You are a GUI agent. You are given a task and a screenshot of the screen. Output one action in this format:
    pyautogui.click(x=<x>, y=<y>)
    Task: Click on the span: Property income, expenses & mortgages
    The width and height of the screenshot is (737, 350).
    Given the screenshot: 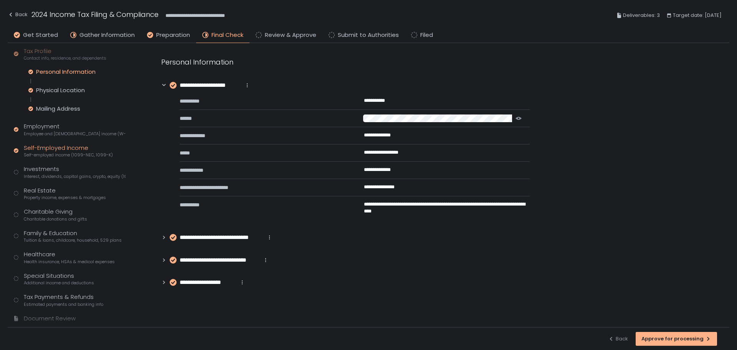 What is the action you would take?
    pyautogui.click(x=65, y=197)
    